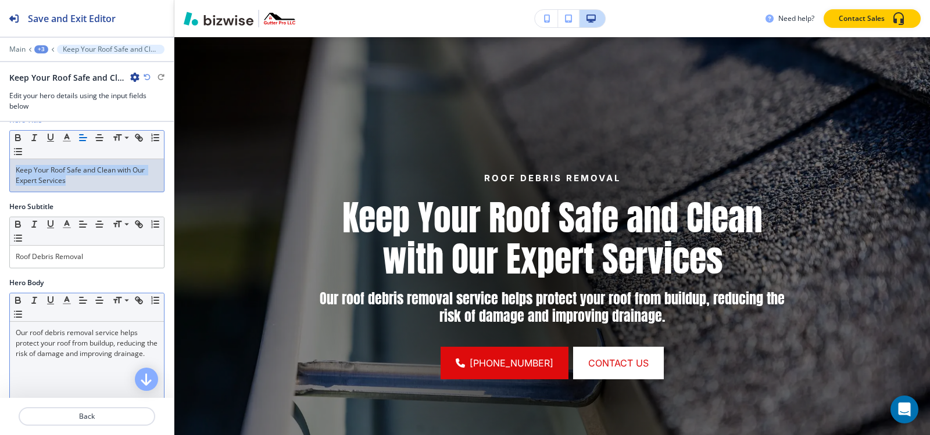 Image resolution: width=930 pixels, height=435 pixels. Describe the element at coordinates (87, 417) in the screenshot. I see `button: Back` at that location.